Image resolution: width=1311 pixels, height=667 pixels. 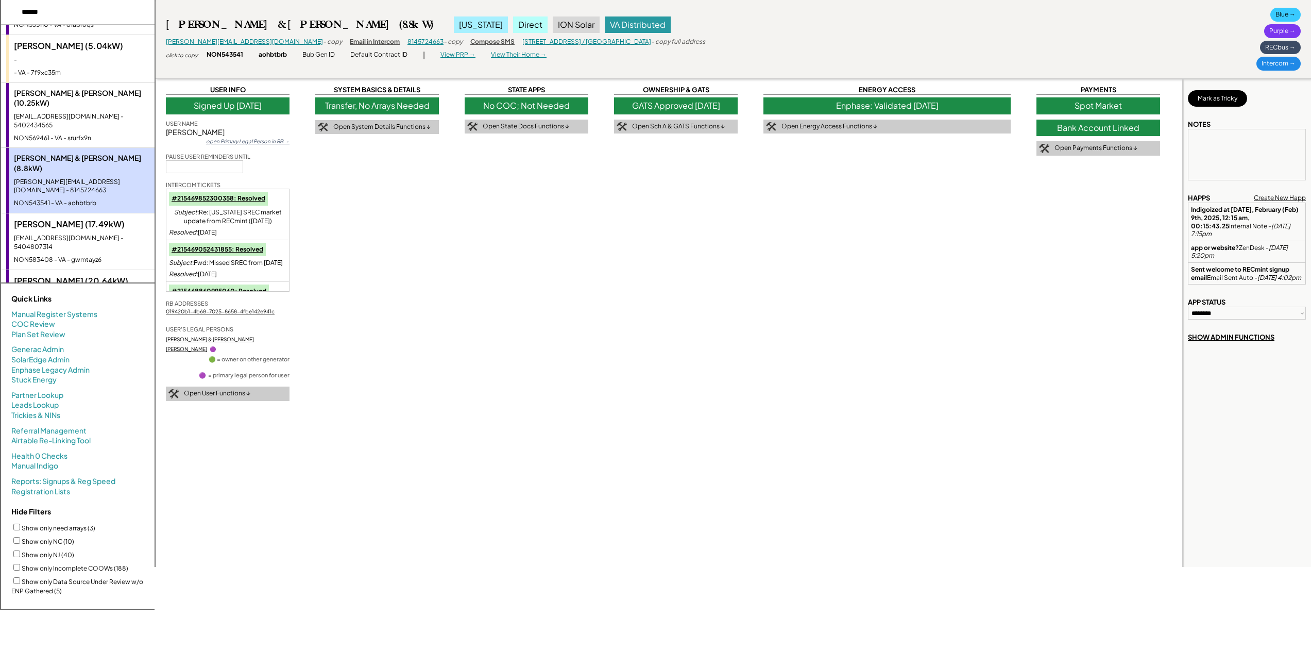 I want to click on div: Default Contract ID, so click(x=379, y=55).